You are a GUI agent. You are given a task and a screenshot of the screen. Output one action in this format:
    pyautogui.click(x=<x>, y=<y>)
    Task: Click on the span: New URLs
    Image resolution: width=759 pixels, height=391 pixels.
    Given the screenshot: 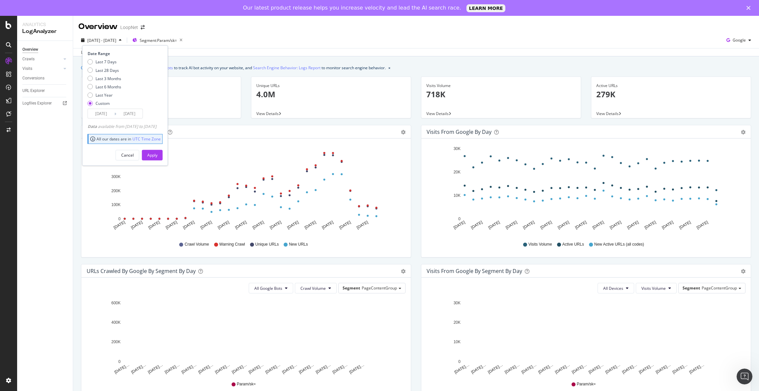 What is the action you would take?
    pyautogui.click(x=298, y=244)
    